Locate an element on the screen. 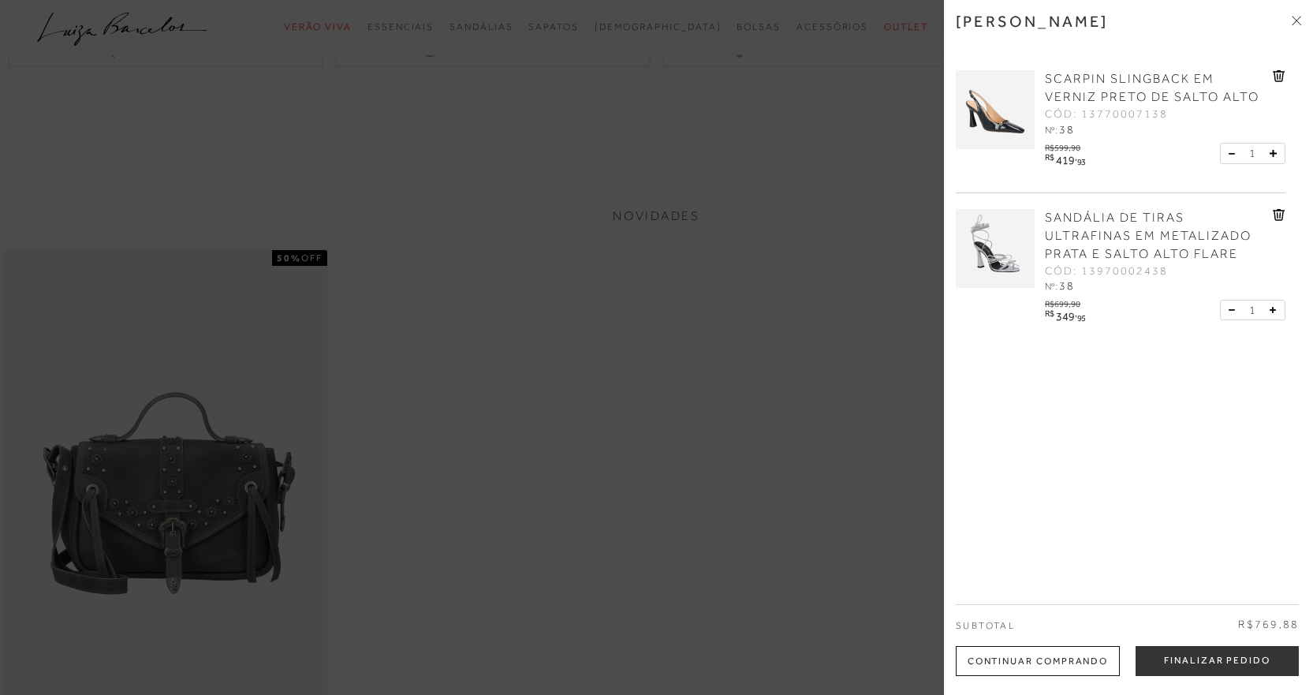 This screenshot has width=1313, height=695. span: SCARPIN SLINGBACK EM VERNIZ PRETO DE SALTO ALTO is located at coordinates (1152, 88).